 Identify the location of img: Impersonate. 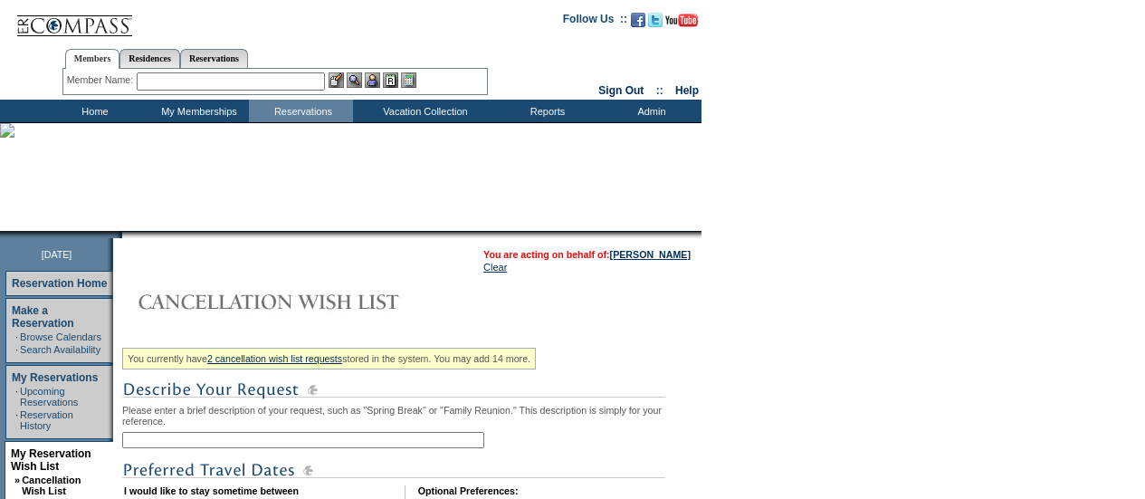
(372, 80).